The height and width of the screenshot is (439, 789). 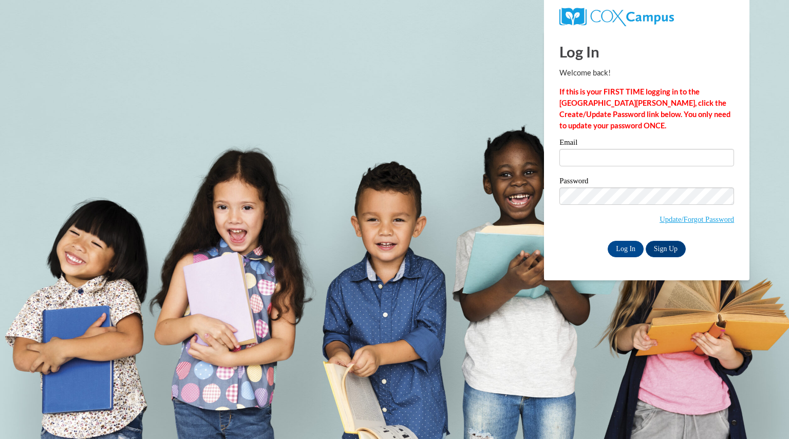 I want to click on h1: Log In, so click(x=647, y=51).